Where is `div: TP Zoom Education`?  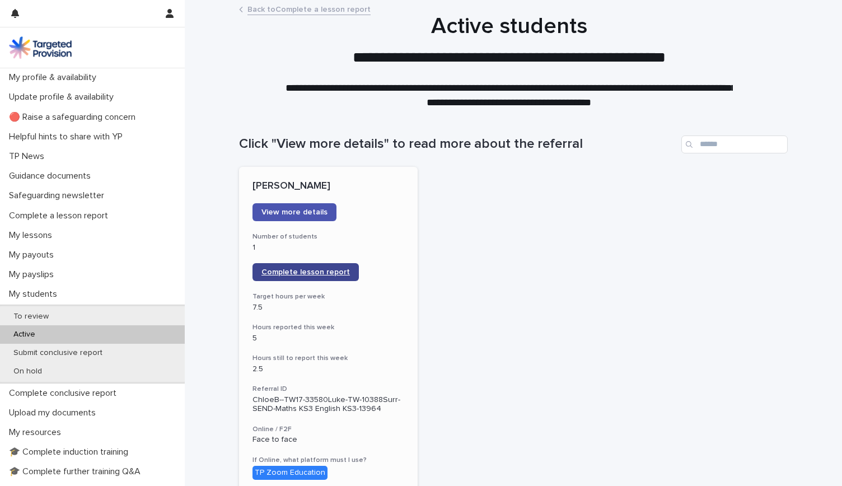
div: TP Zoom Education is located at coordinates (290, 472).